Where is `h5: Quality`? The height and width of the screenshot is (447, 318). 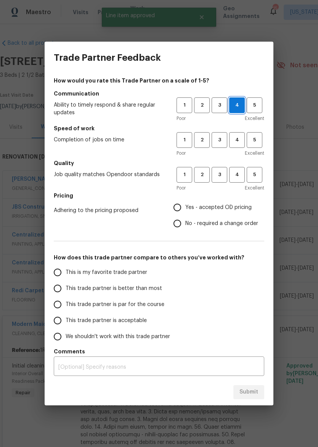
h5: Quality is located at coordinates (159, 163).